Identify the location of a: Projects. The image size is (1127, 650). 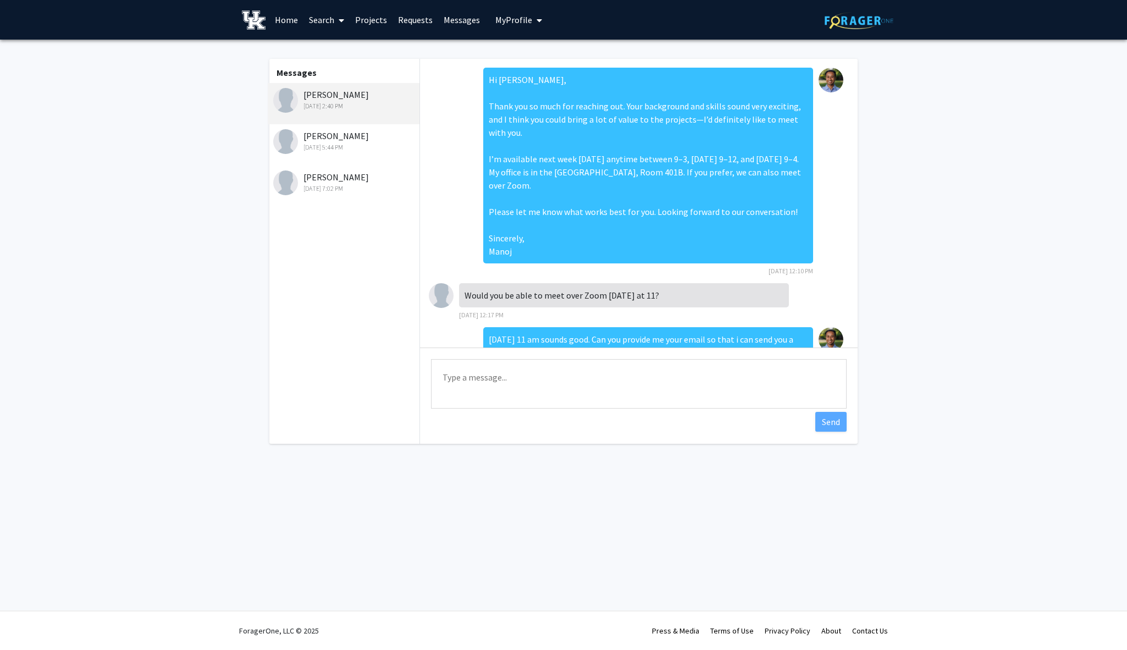
(371, 20).